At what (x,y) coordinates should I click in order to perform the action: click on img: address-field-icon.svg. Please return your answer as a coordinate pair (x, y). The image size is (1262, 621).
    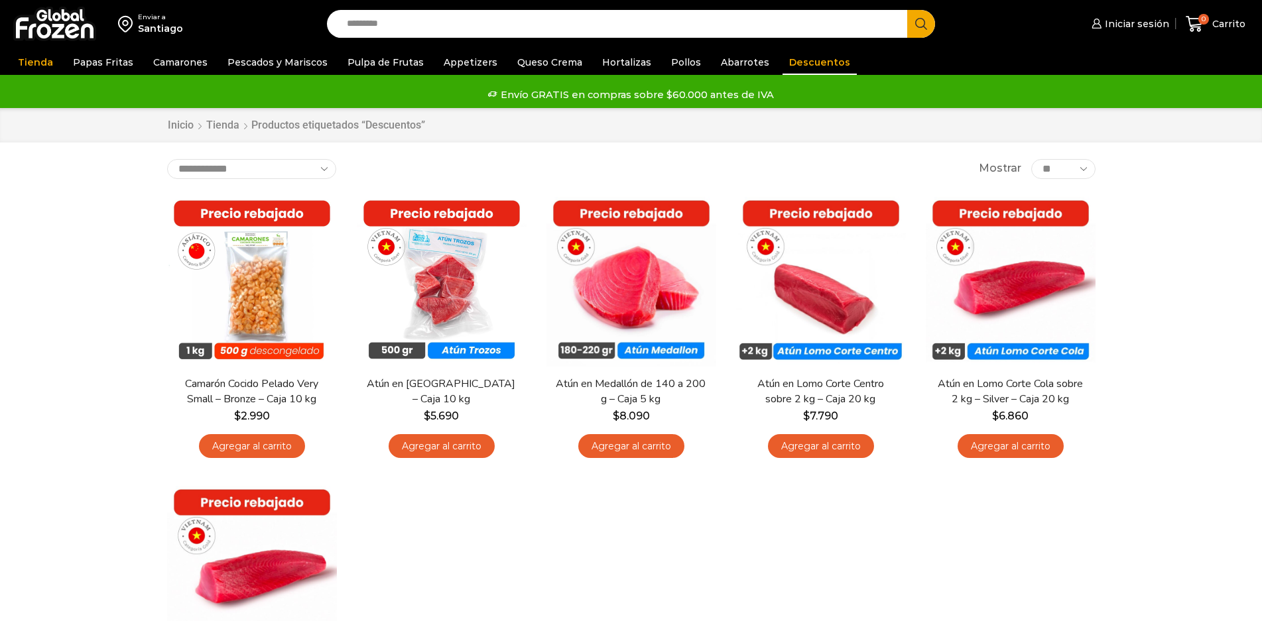
    Looking at the image, I should click on (128, 24).